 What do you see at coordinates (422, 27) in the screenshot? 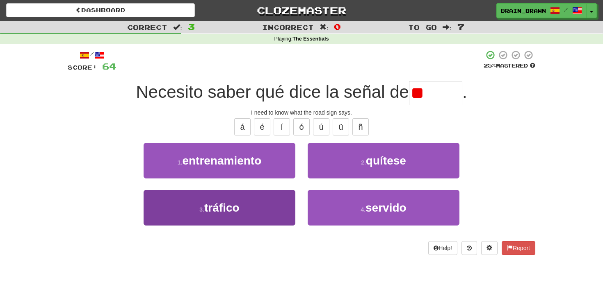
I see `span: To go` at bounding box center [422, 27].